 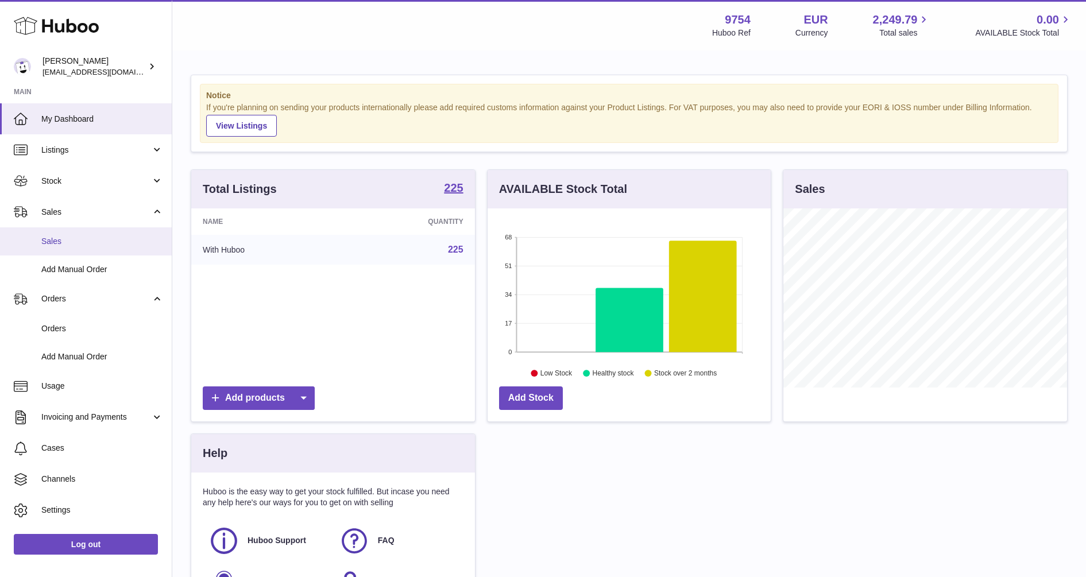 I want to click on a: 2,249.79 Total sales, so click(x=902, y=25).